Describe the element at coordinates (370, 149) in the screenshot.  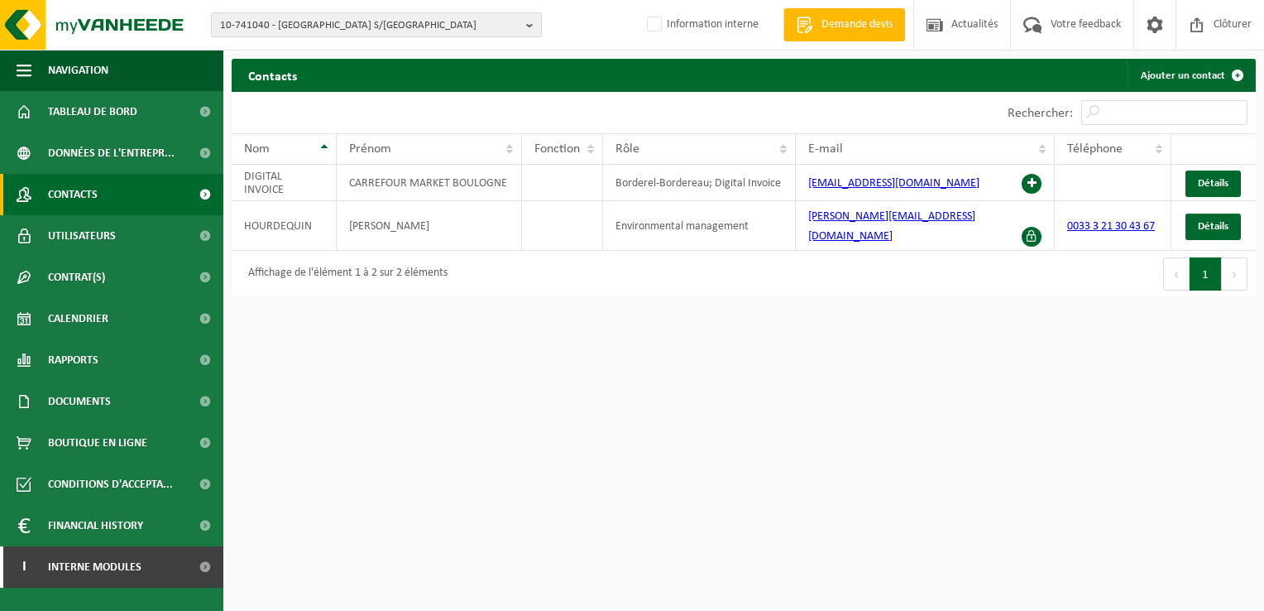
I see `span: Prénom` at that location.